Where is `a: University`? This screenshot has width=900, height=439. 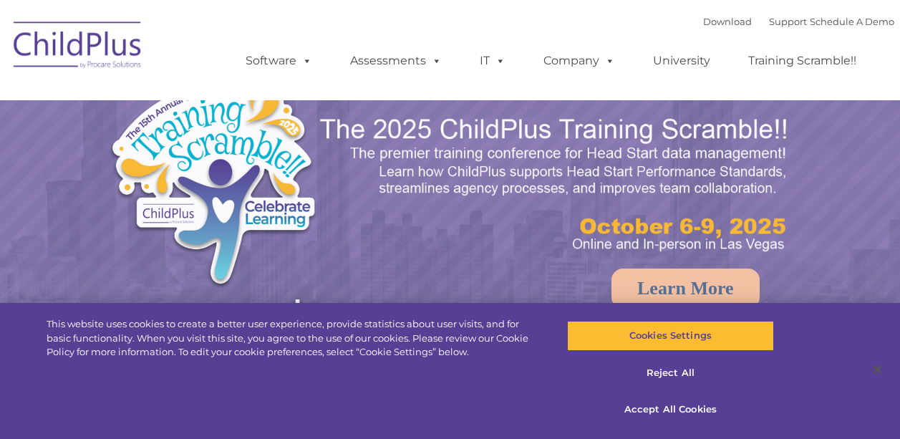 a: University is located at coordinates (681, 61).